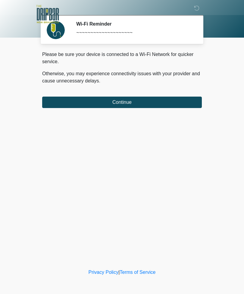 This screenshot has height=294, width=244. Describe the element at coordinates (122, 77) in the screenshot. I see `p: Otherwise, you may experience connectivity issues with your provider and cause unnecessary delays` at that location.